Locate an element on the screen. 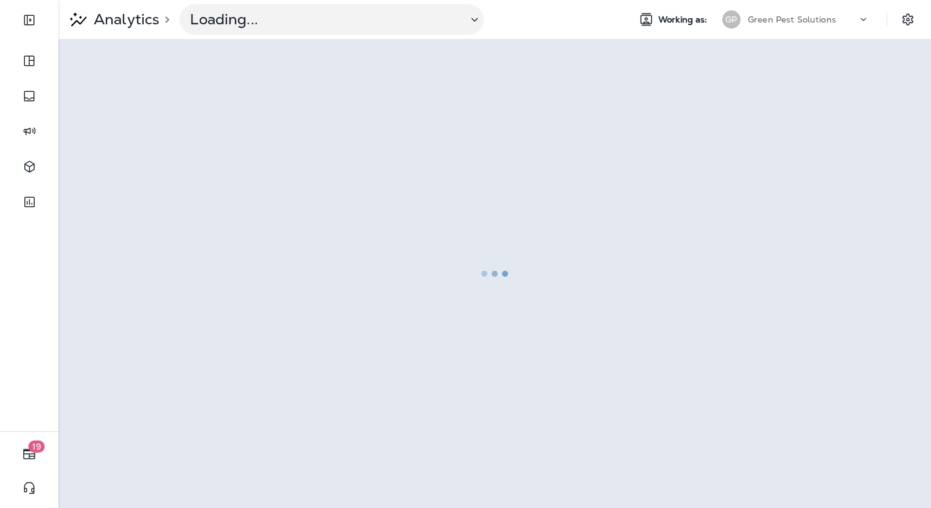 The width and height of the screenshot is (931, 508). p: Loading... is located at coordinates (324, 19).